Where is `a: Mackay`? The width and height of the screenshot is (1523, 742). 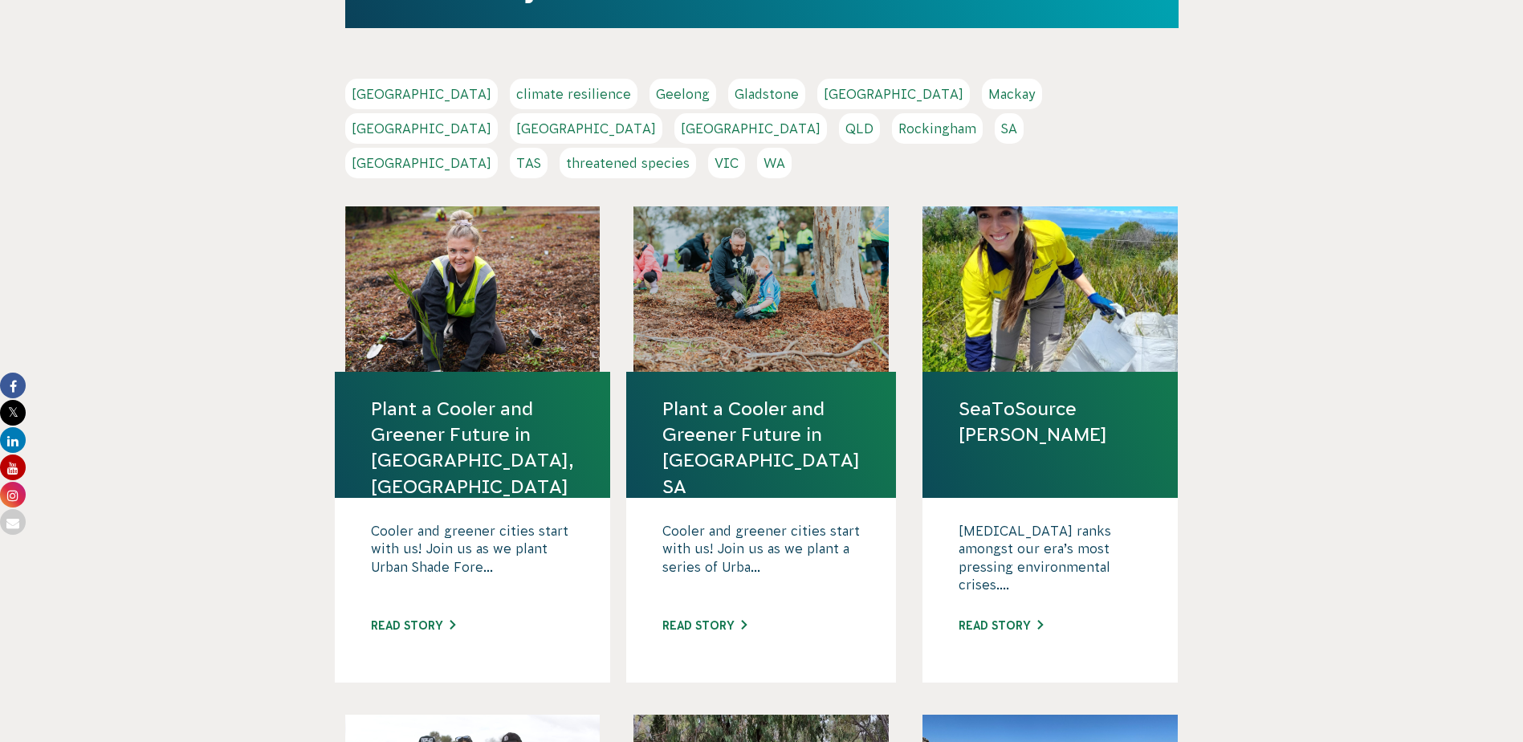
a: Mackay is located at coordinates (1012, 94).